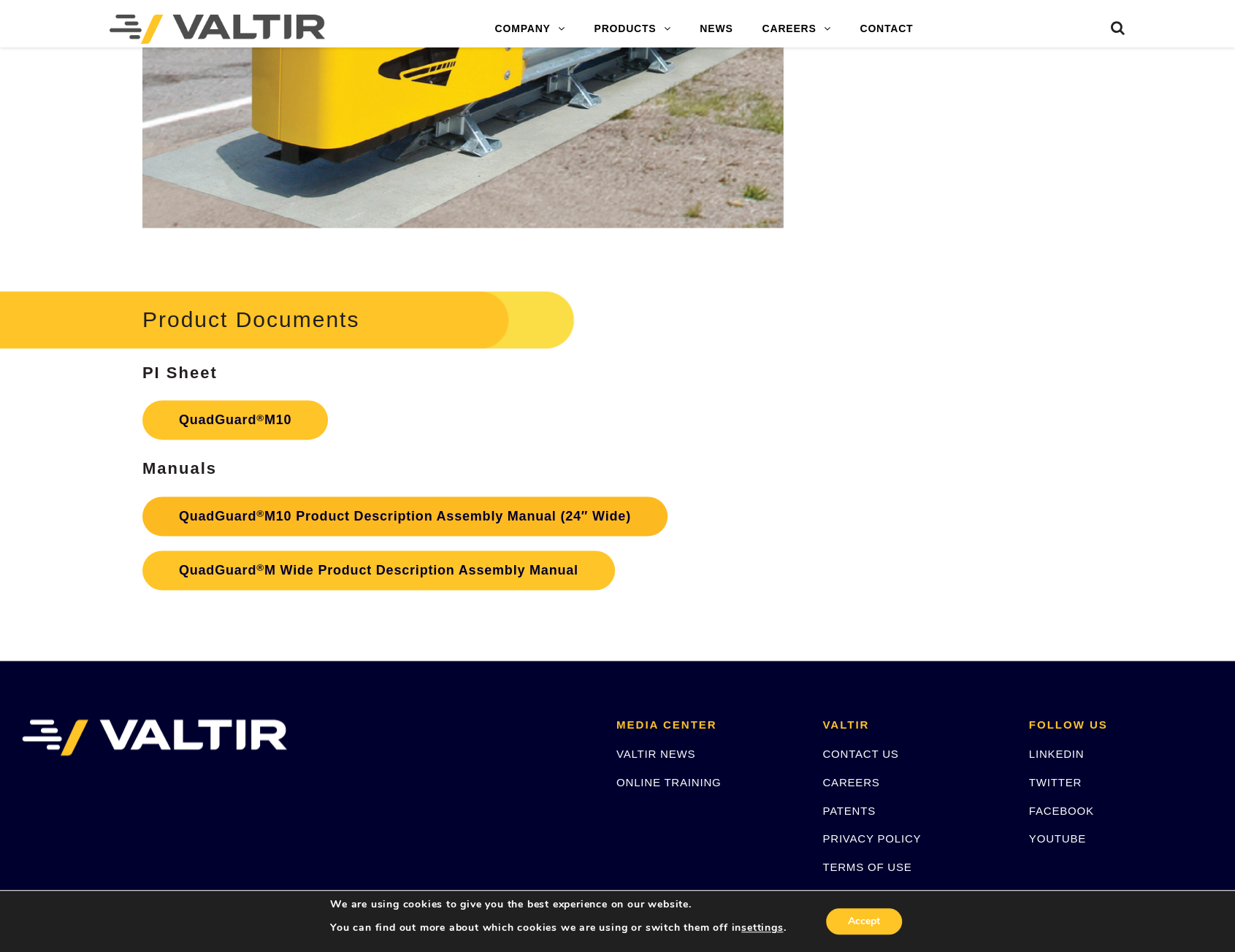 This screenshot has width=1235, height=952. Describe the element at coordinates (180, 372) in the screenshot. I see `strong: PI Sheet` at that location.